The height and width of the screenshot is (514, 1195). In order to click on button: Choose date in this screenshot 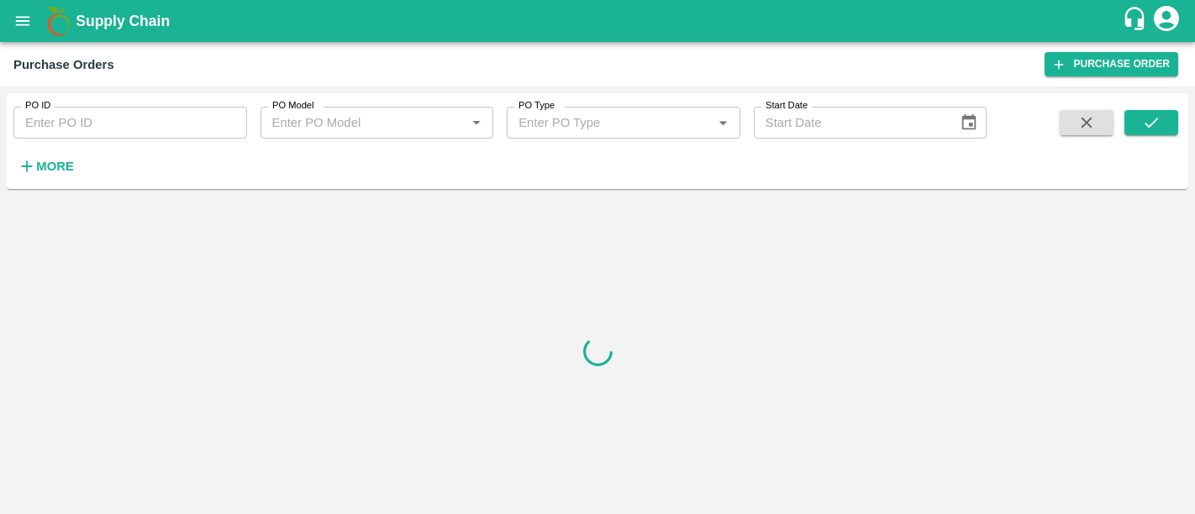, I will do `click(969, 123)`.